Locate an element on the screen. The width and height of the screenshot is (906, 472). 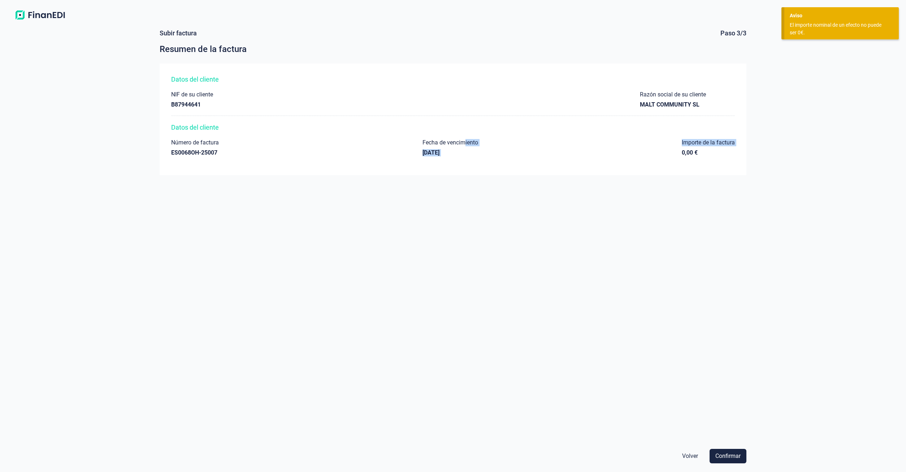
div: Paso 3/3 is located at coordinates (733, 33).